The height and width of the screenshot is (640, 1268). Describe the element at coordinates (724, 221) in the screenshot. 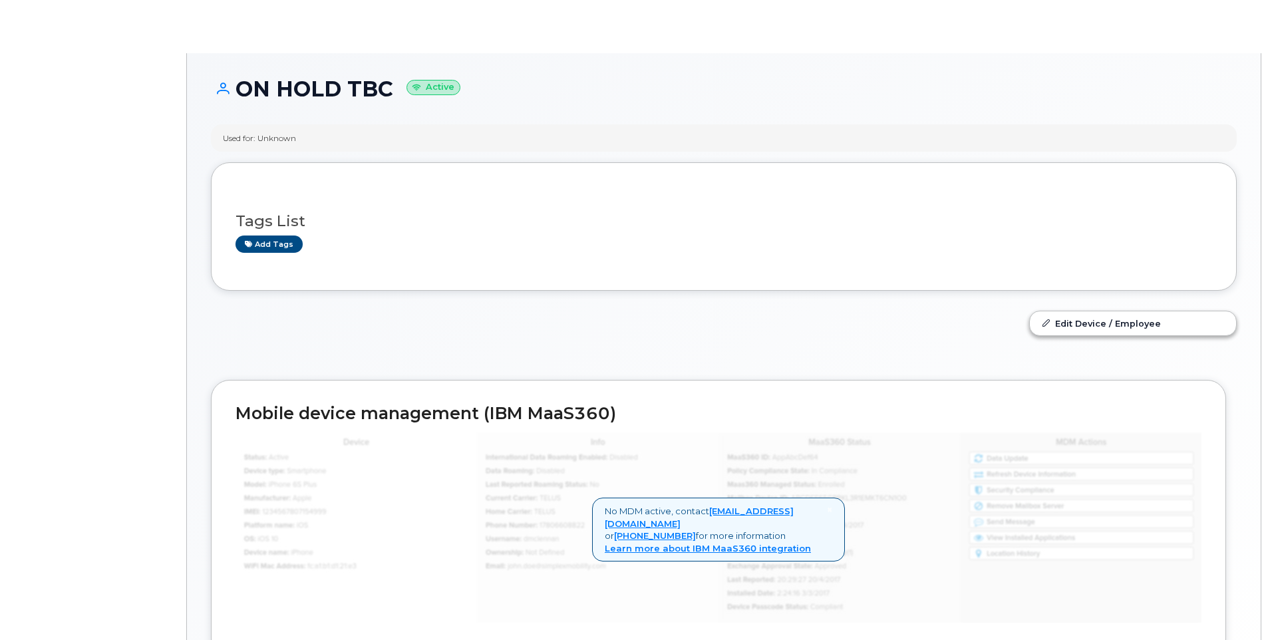

I see `h3: Tags List` at that location.